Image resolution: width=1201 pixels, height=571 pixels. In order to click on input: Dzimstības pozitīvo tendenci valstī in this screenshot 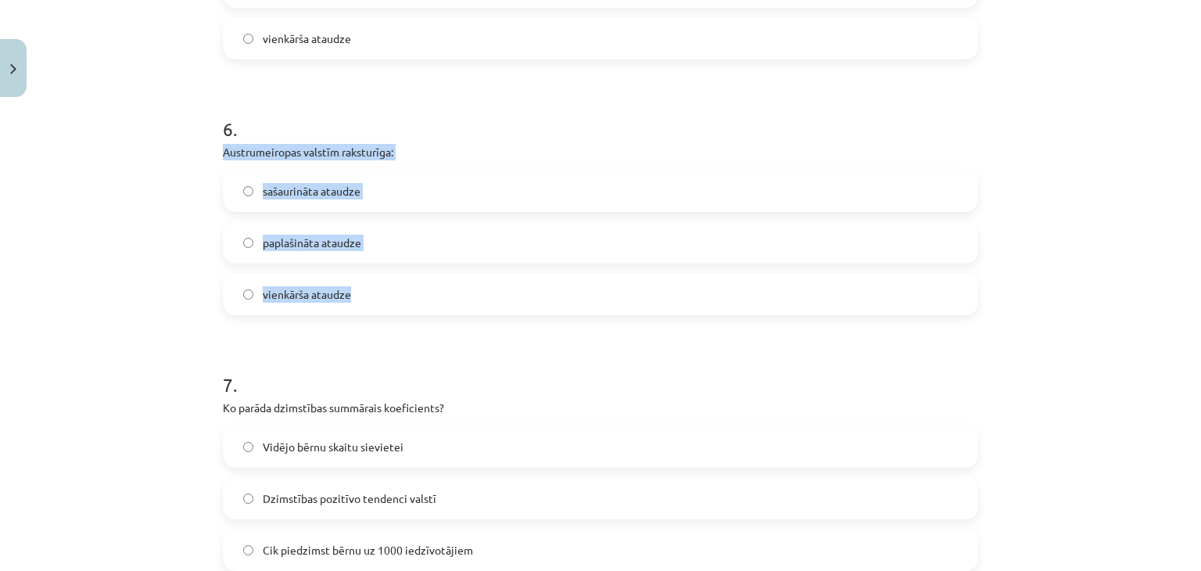, I will do `click(248, 498)`.